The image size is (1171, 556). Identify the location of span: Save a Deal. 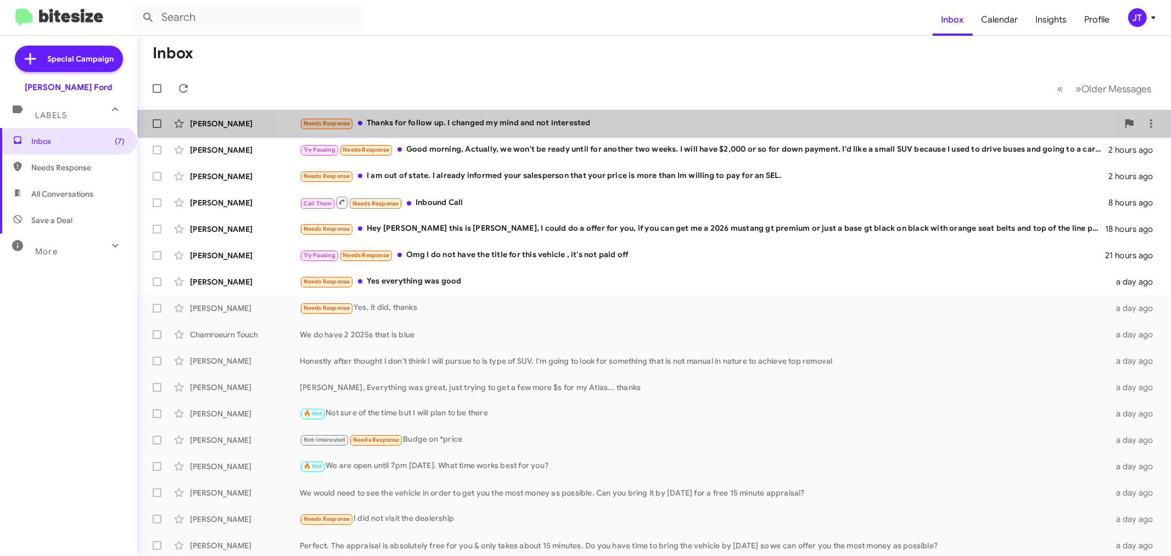
(52, 220).